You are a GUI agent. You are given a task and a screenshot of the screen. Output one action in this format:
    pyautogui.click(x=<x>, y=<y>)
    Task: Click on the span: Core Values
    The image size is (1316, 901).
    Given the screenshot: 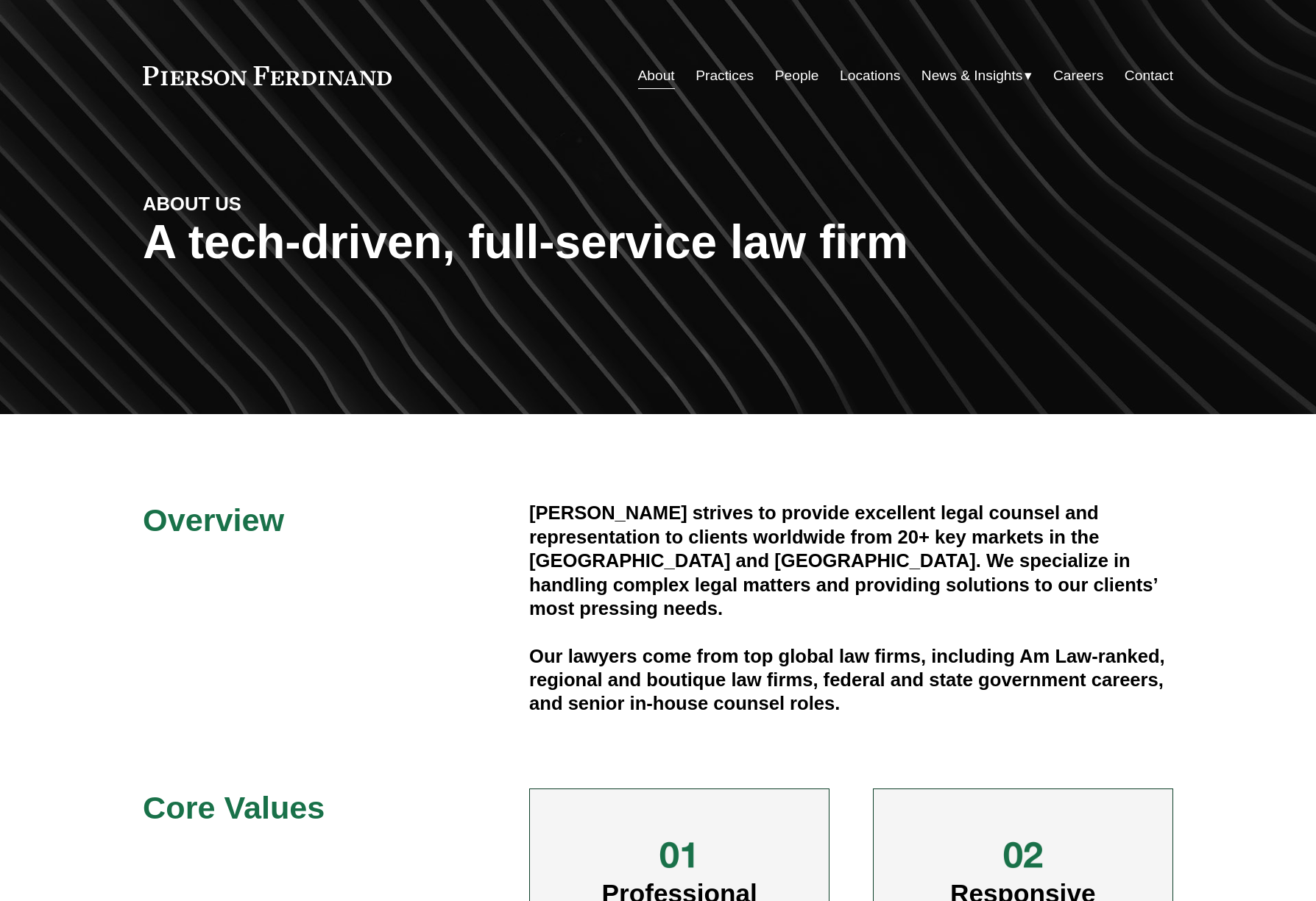 What is the action you would take?
    pyautogui.click(x=233, y=808)
    